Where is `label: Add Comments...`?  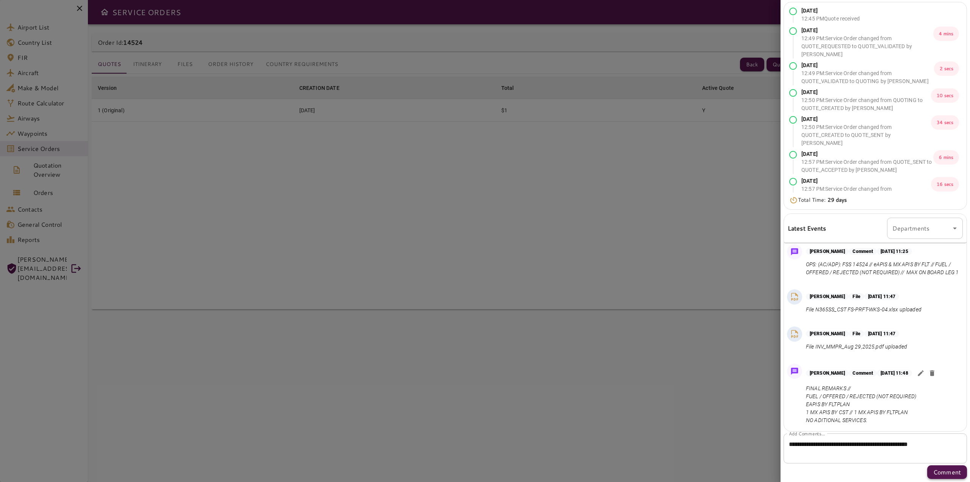 label: Add Comments... is located at coordinates (807, 433).